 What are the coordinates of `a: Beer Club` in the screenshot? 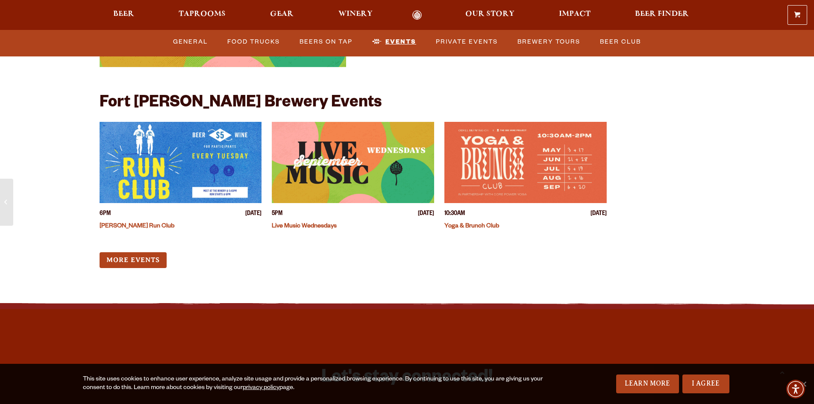 It's located at (620, 42).